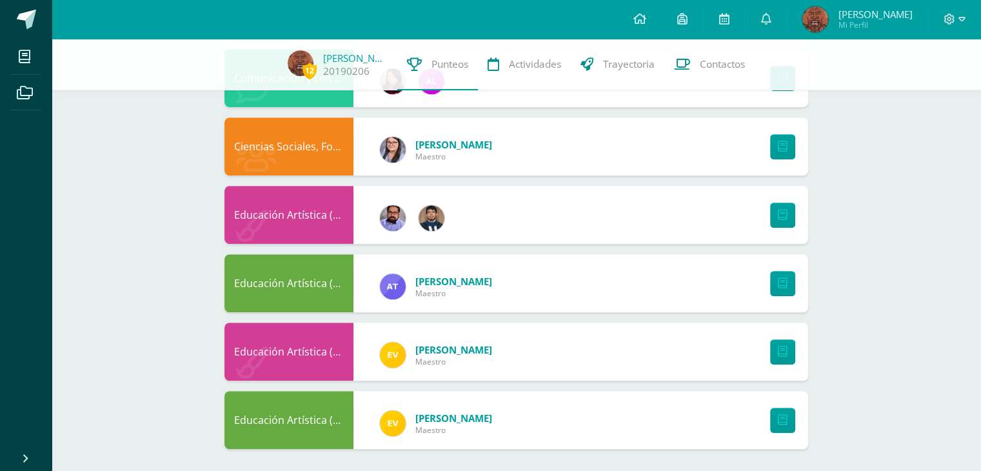 The image size is (981, 471). I want to click on span: Trayectoria, so click(629, 64).